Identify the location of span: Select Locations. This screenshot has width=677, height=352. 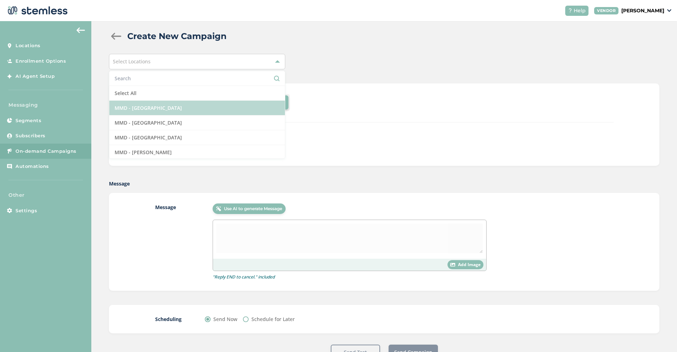
(131, 61).